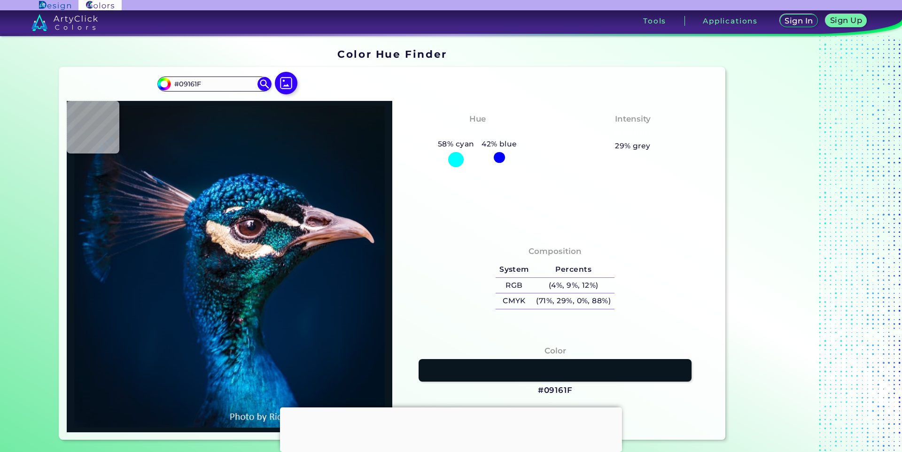  I want to click on h4: Composition, so click(555, 251).